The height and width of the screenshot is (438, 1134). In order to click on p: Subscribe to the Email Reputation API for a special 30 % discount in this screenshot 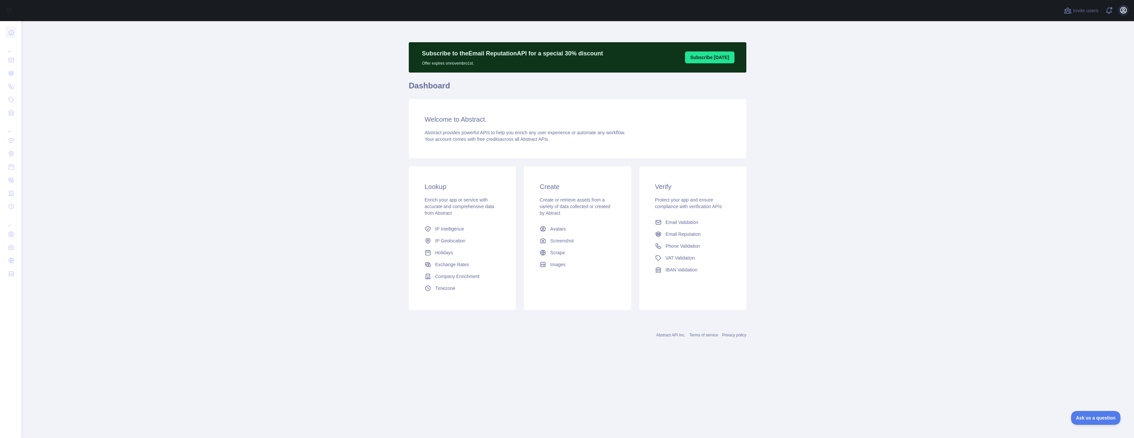, I will do `click(512, 53)`.